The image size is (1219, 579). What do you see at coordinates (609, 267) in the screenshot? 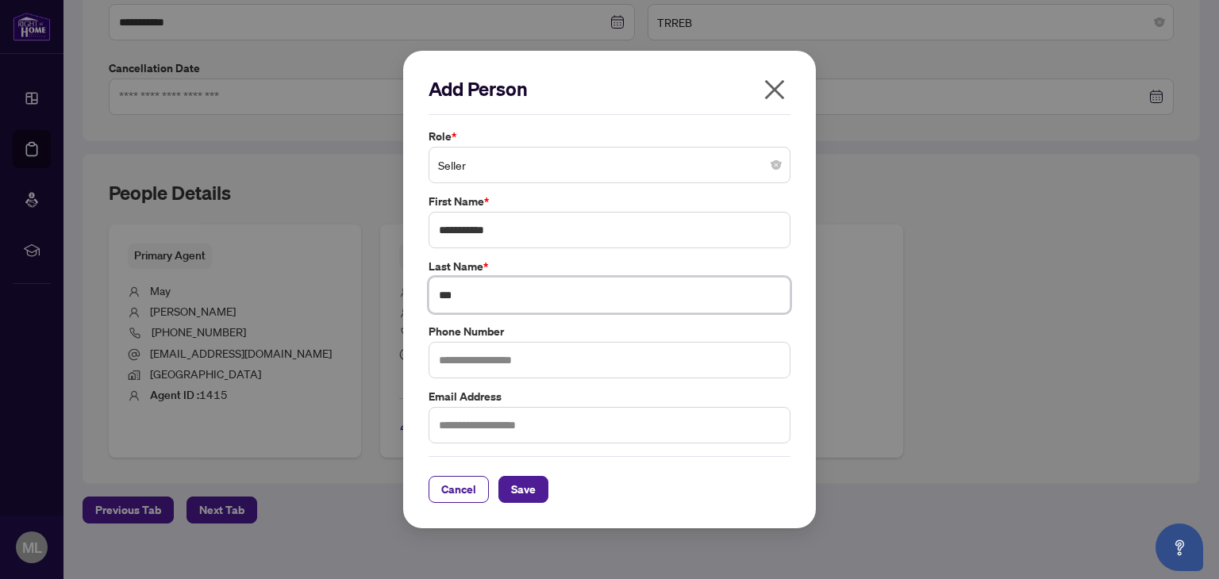
I see `label: Last Name` at bounding box center [609, 267].